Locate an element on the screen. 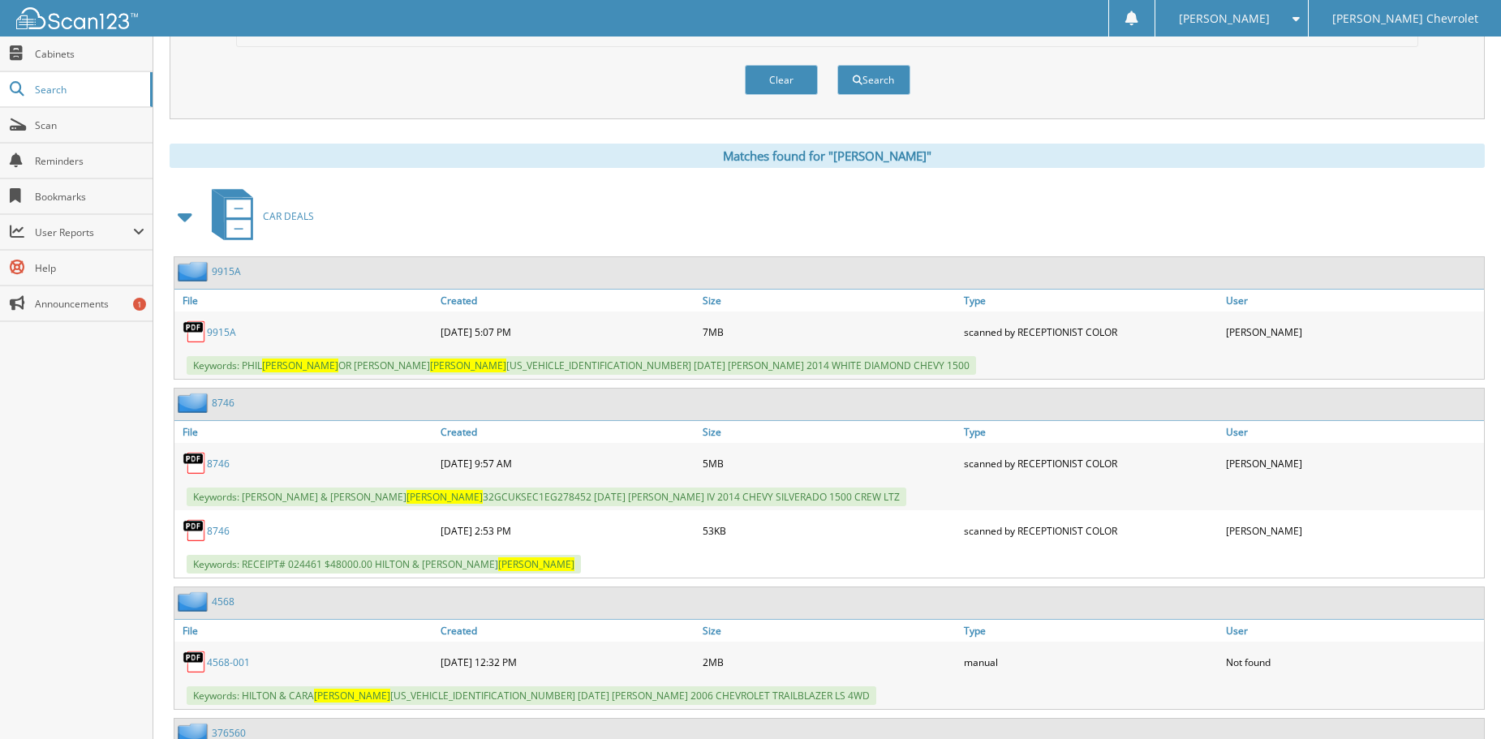  span: Announcements is located at coordinates (89, 303).